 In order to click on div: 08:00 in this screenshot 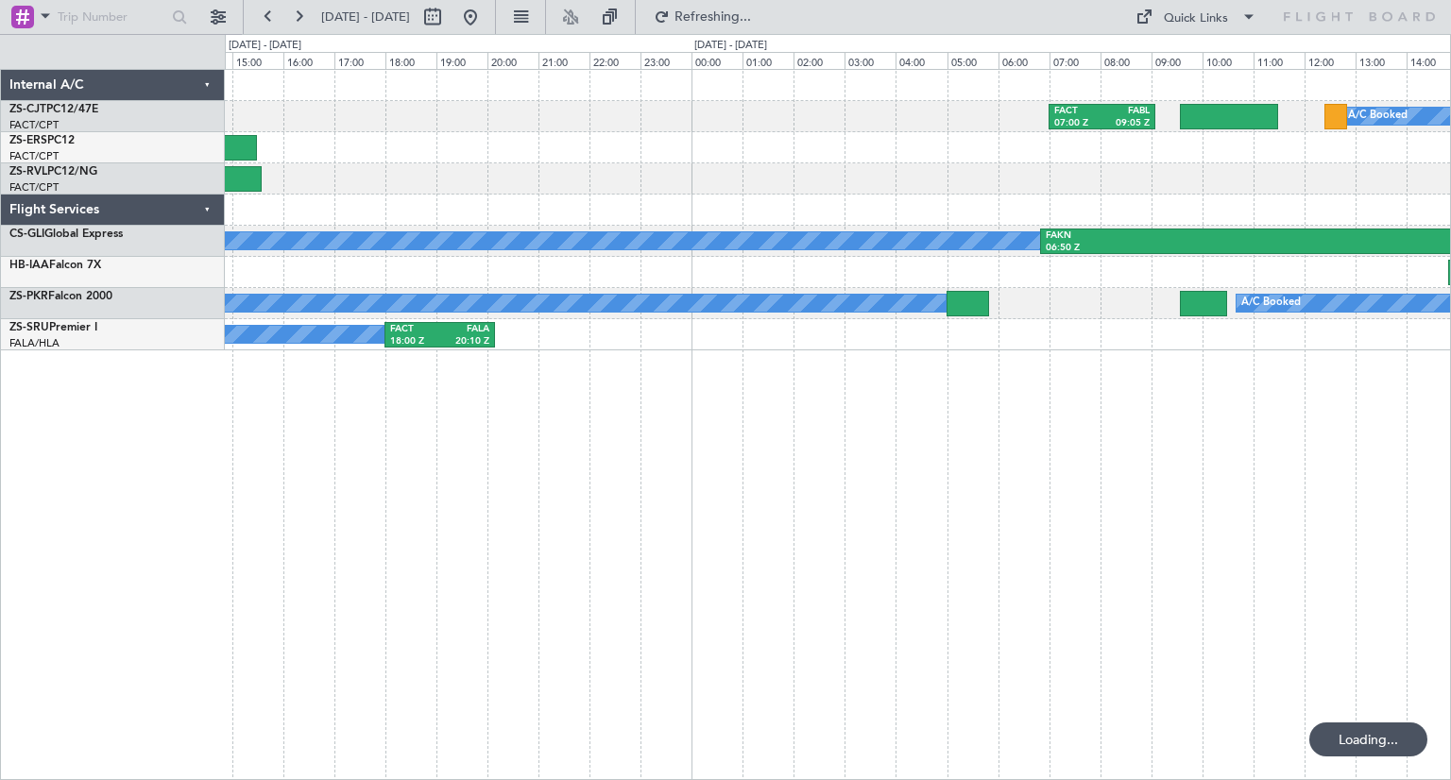, I will do `click(1126, 60)`.